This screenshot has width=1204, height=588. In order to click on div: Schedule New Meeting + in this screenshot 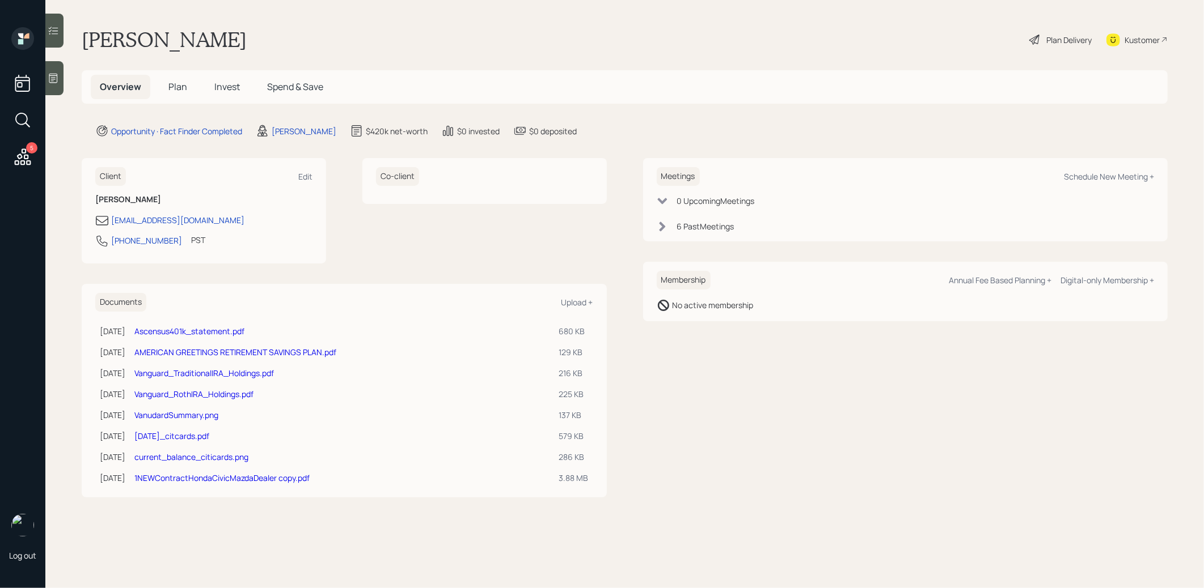, I will do `click(1108, 176)`.